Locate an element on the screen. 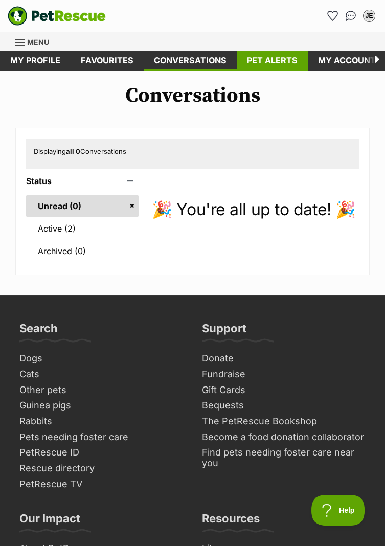  a: Other pets is located at coordinates (101, 390).